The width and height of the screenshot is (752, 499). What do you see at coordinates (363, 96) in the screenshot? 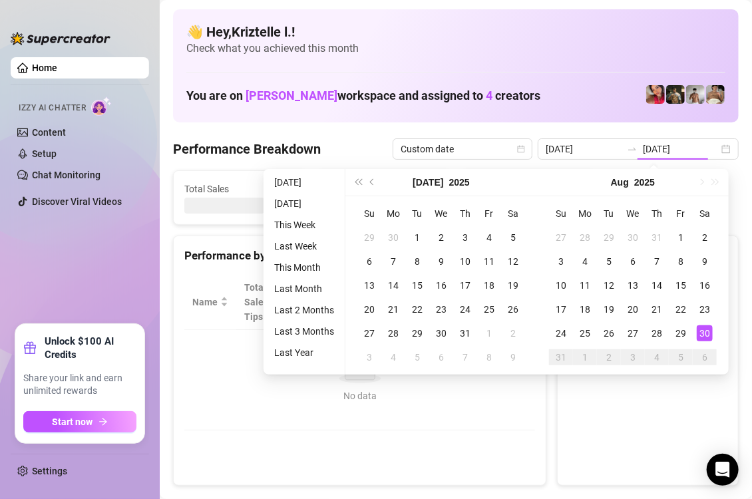
I see `h1: You are on workspace and assigned to creators` at bounding box center [363, 96].